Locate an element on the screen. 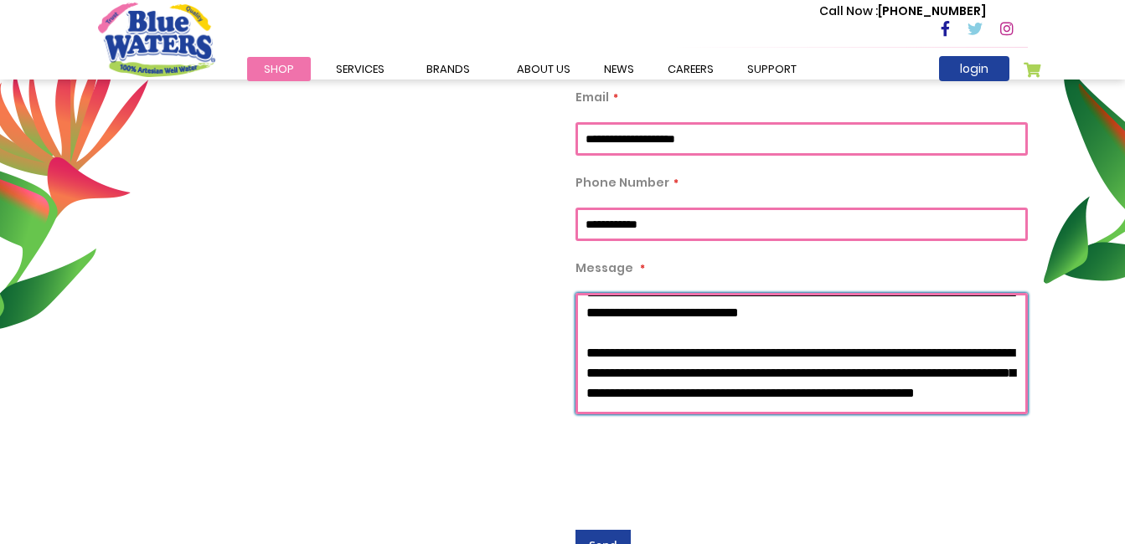 This screenshot has width=1125, height=544. span: Brands is located at coordinates (448, 69).